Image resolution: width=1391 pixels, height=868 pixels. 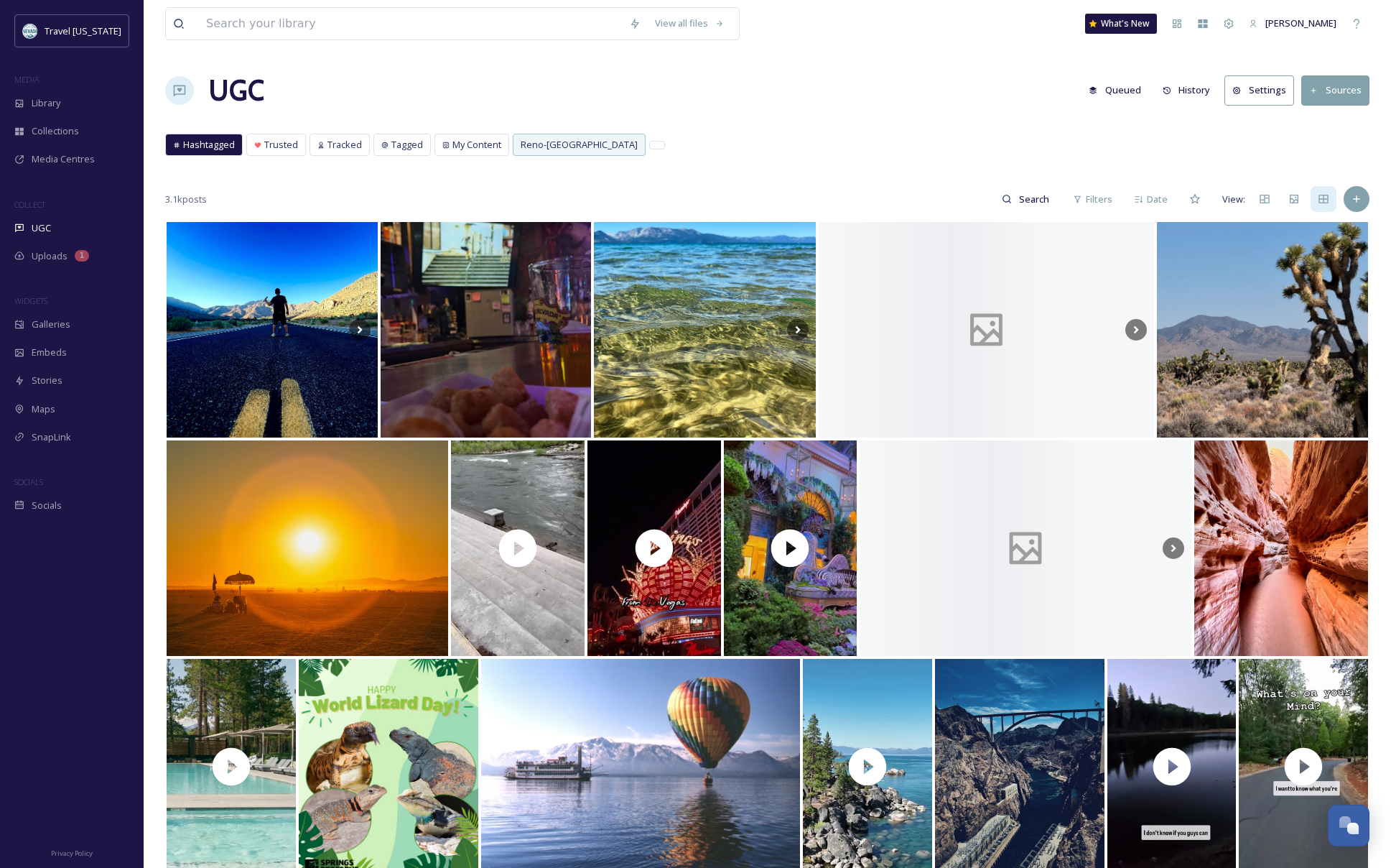 What do you see at coordinates (1115, 90) in the screenshot?
I see `button: Queued` at bounding box center [1115, 90].